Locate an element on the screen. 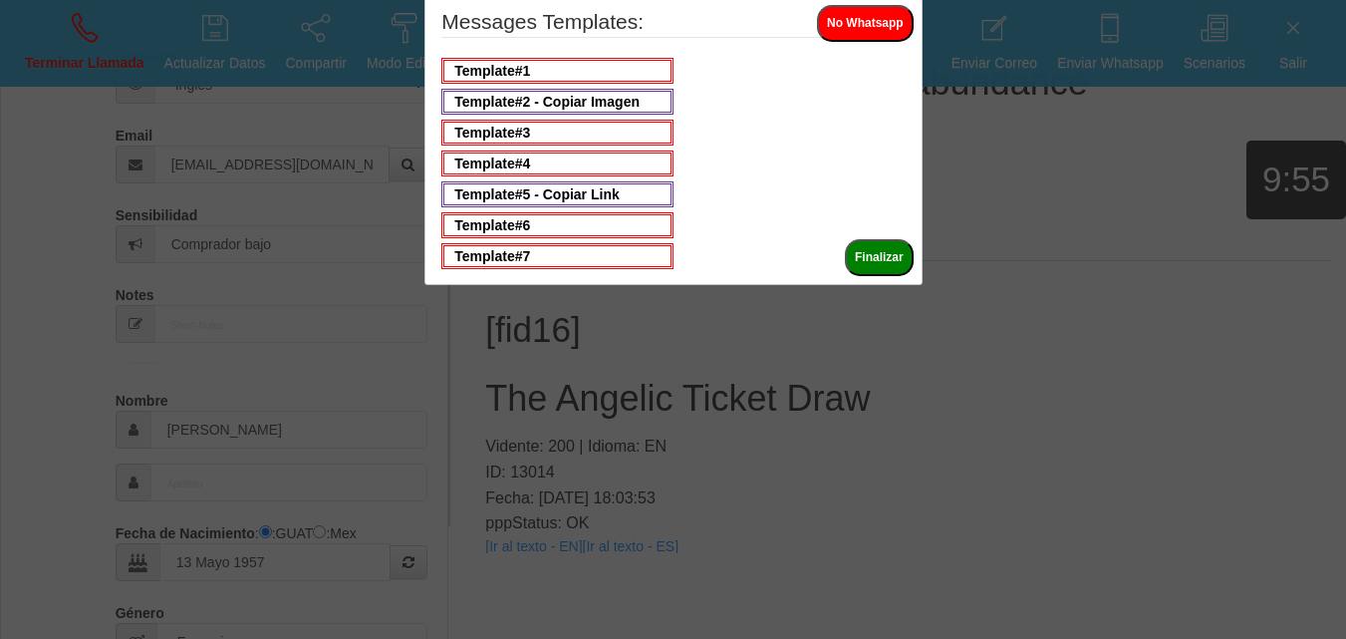 Image resolution: width=1346 pixels, height=639 pixels. span: Template#7 is located at coordinates (557, 256).